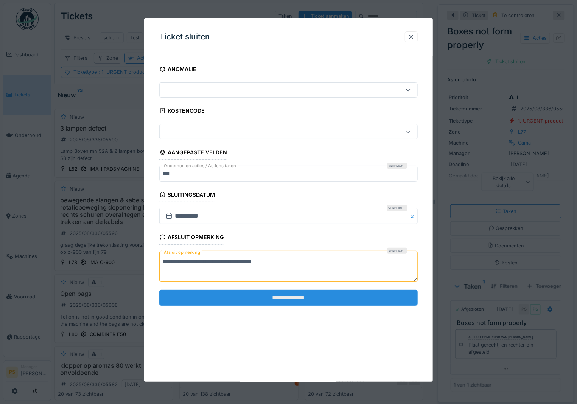  What do you see at coordinates (182, 252) in the screenshot?
I see `label: Afsluit opmerking` at bounding box center [182, 252].